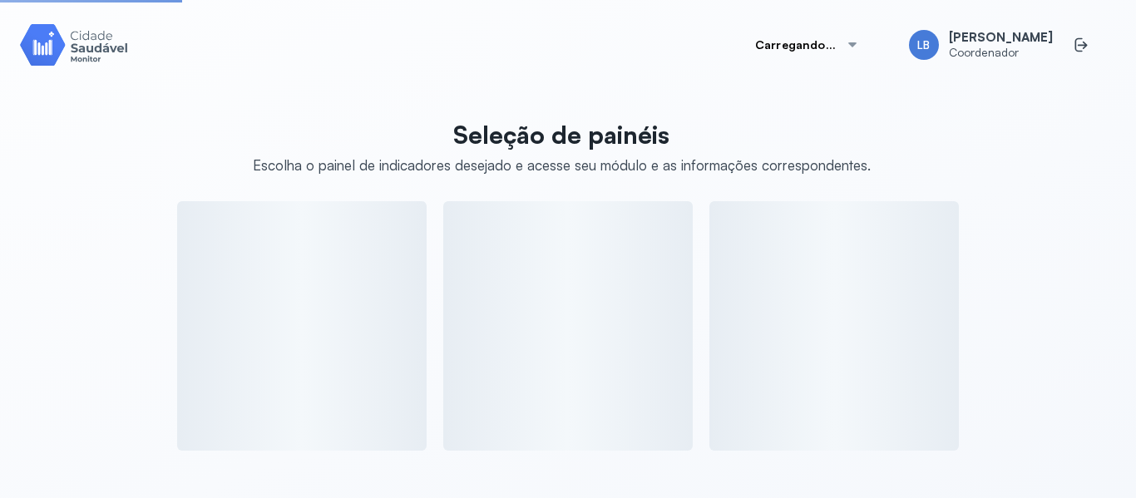 The height and width of the screenshot is (498, 1136). I want to click on span: Coordenador, so click(1001, 52).